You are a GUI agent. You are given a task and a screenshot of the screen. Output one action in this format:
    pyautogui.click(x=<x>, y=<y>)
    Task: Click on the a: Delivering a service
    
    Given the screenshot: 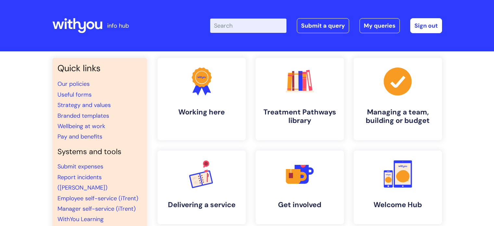 What is the action you would take?
    pyautogui.click(x=202, y=187)
    